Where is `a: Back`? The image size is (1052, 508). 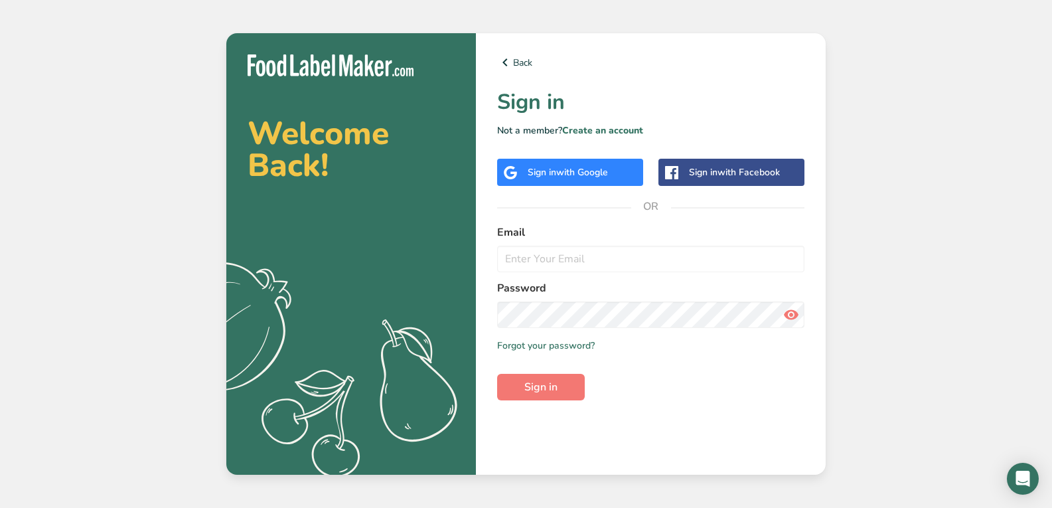 a: Back is located at coordinates (650, 62).